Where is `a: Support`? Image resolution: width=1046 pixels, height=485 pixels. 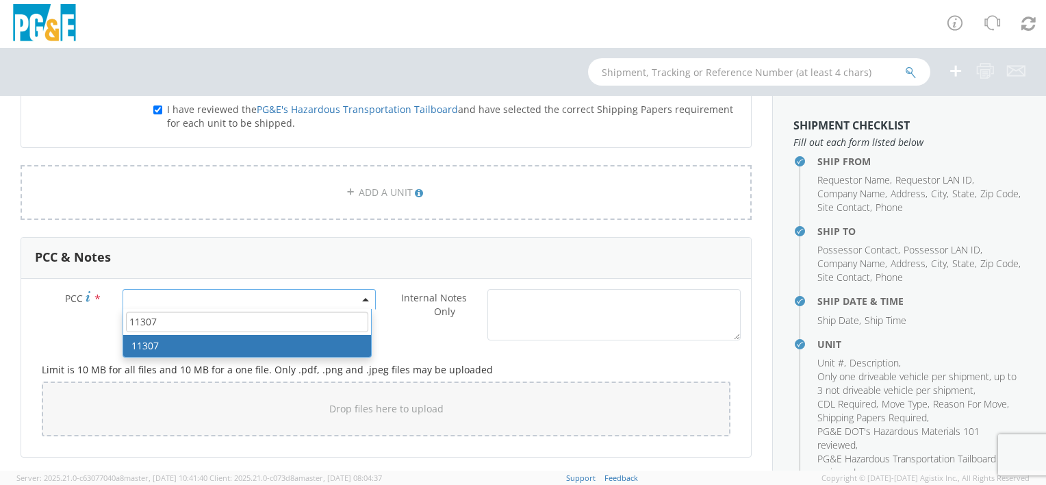 a: Support is located at coordinates (581, 477).